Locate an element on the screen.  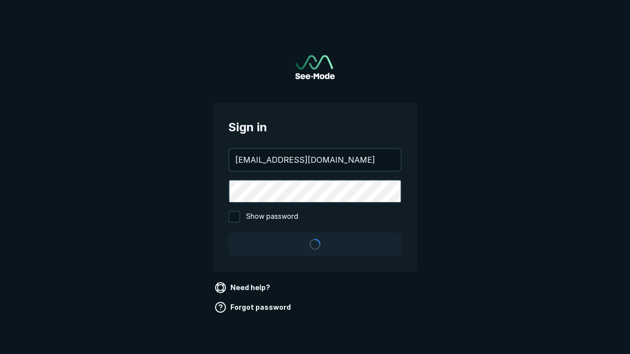
span: Sign in is located at coordinates (315, 127).